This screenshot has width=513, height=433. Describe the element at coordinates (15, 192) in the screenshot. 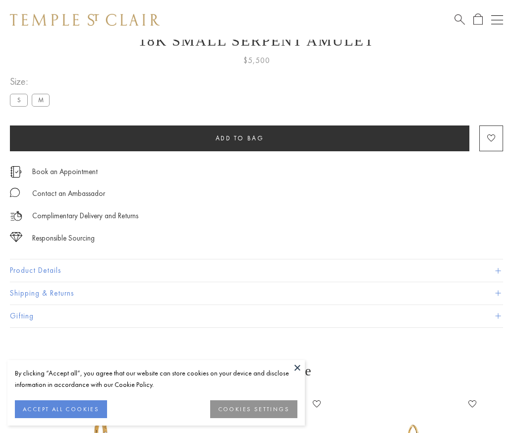

I see `img: MessageIcon-01_2.svg` at that location.